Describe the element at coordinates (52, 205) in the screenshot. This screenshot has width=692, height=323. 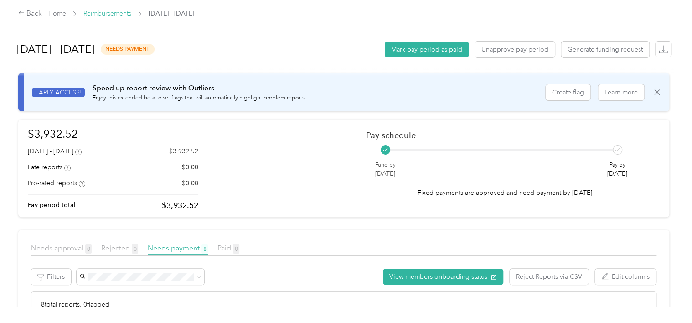
I see `p: Pay period total` at that location.